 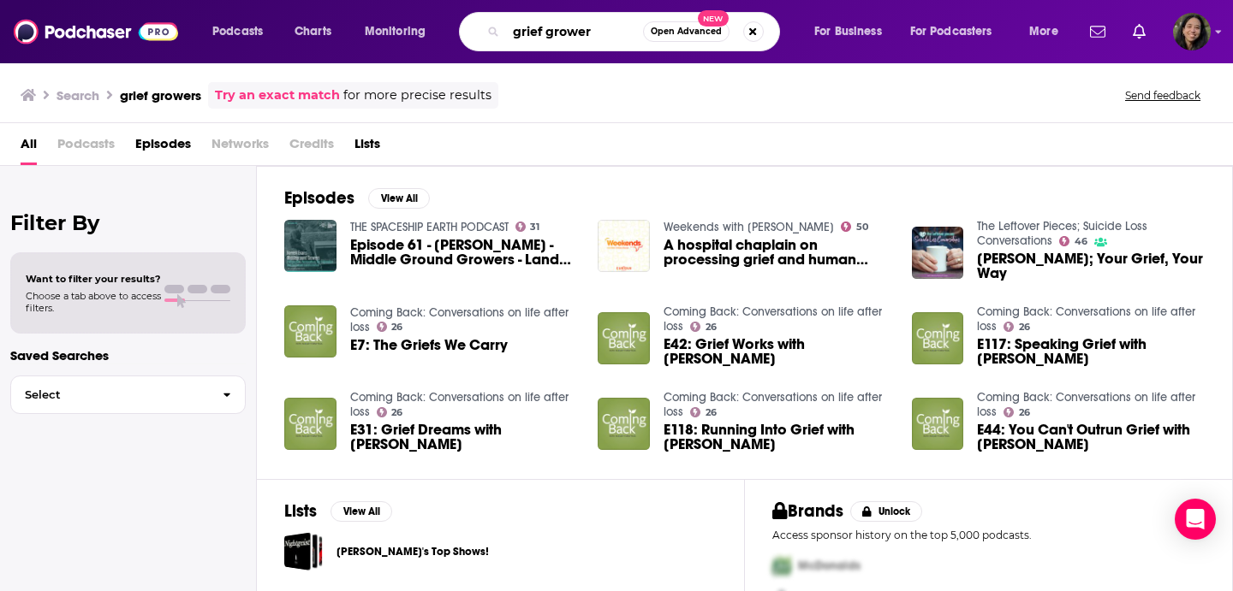 I want to click on span: 46, so click(x=1080, y=241).